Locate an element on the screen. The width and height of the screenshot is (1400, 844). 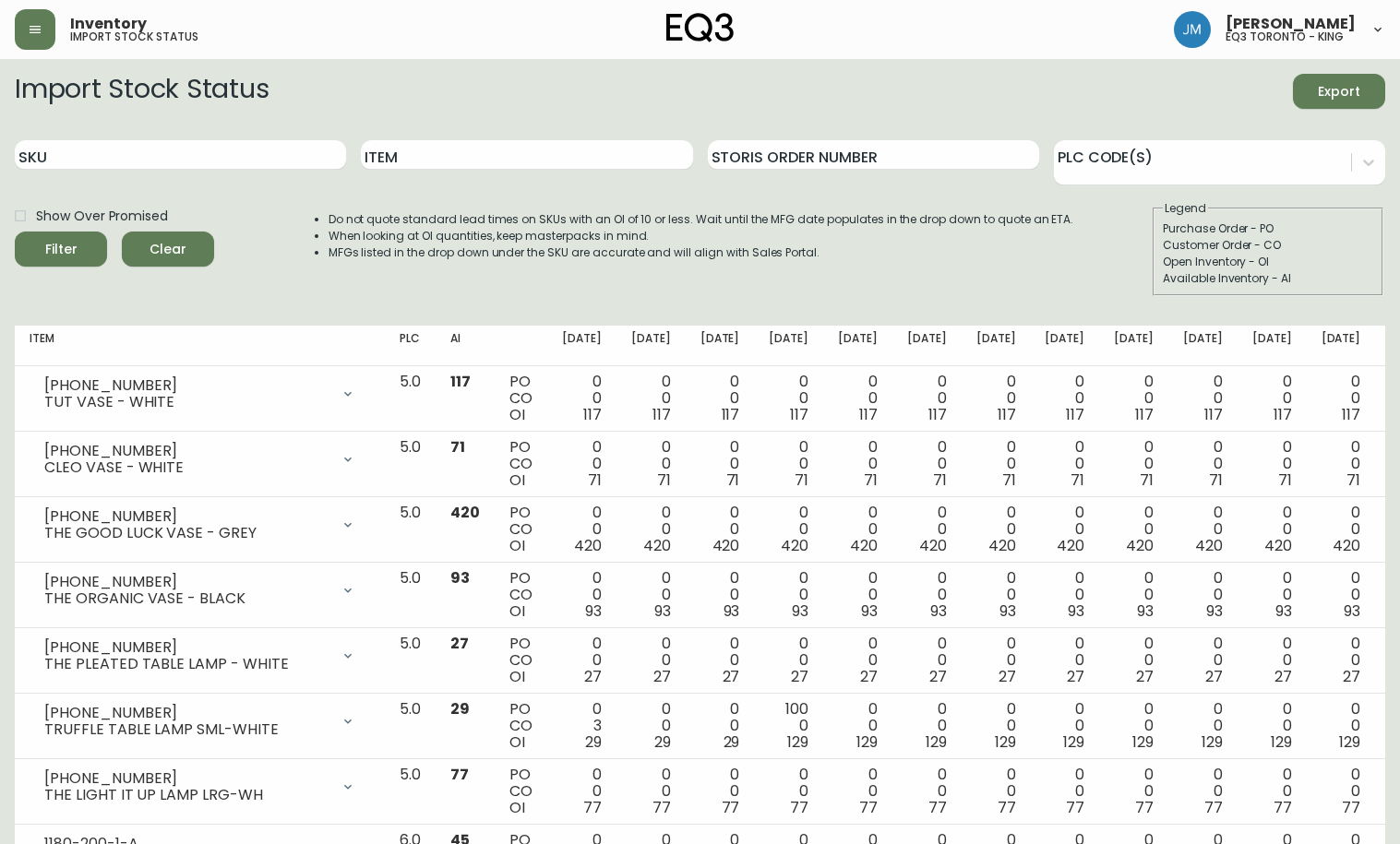
div: THE ORGANIC VASE - BLACK is located at coordinates (187, 598).